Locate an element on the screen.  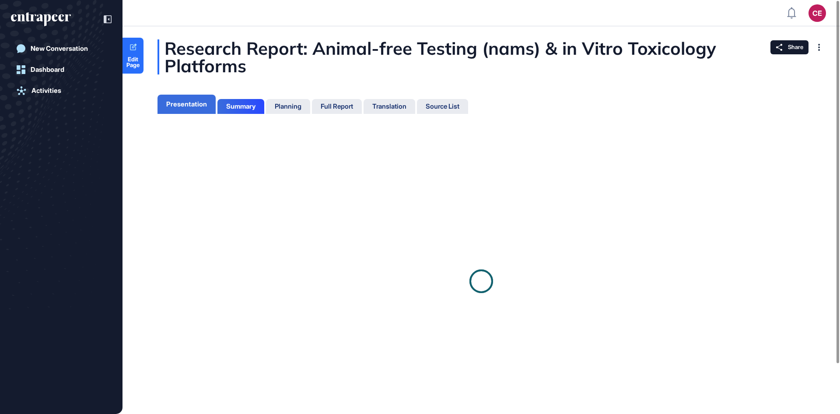
a: Activities is located at coordinates (61, 91).